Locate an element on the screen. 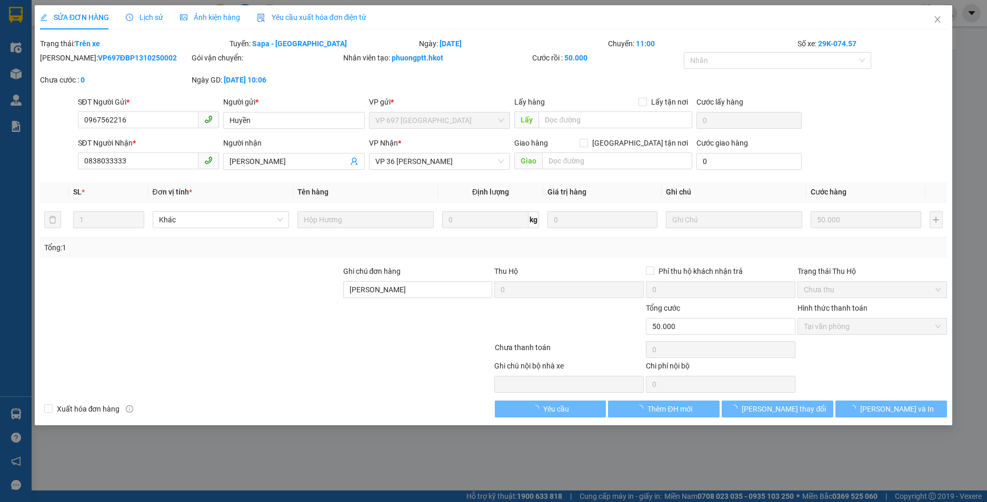 The height and width of the screenshot is (502, 987). span: Chưa thu is located at coordinates (872, 290).